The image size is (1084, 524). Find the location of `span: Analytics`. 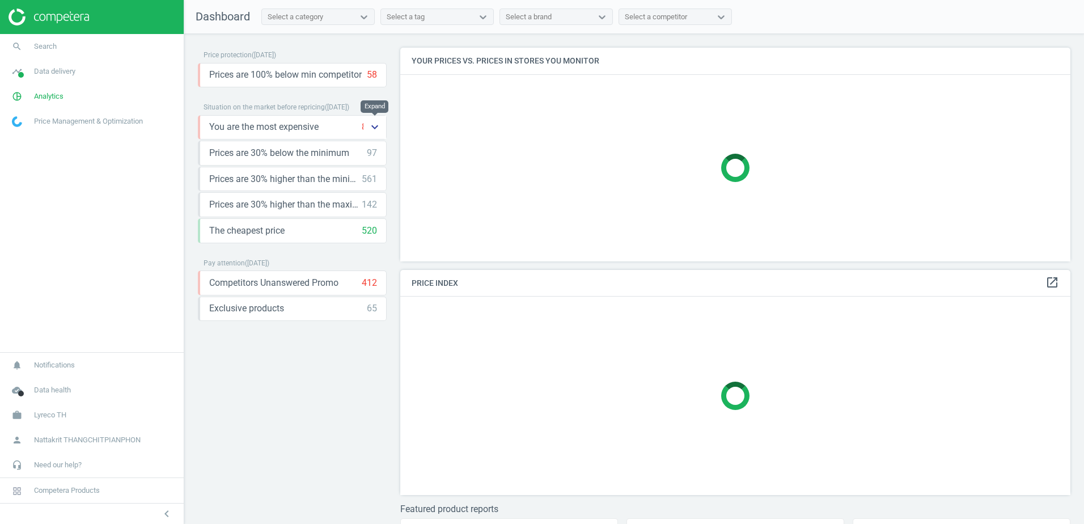

span: Analytics is located at coordinates (49, 96).